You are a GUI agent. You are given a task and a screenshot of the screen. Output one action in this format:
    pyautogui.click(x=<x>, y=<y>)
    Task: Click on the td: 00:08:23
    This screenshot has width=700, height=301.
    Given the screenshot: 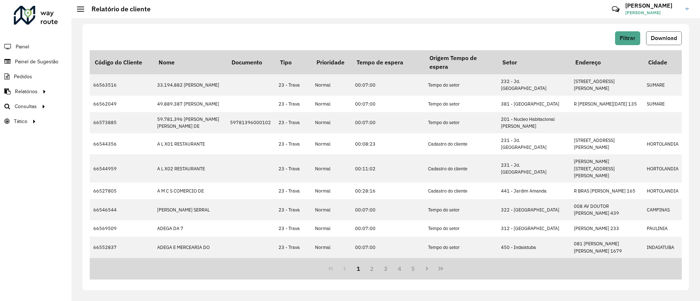 What is the action you would take?
    pyautogui.click(x=388, y=144)
    